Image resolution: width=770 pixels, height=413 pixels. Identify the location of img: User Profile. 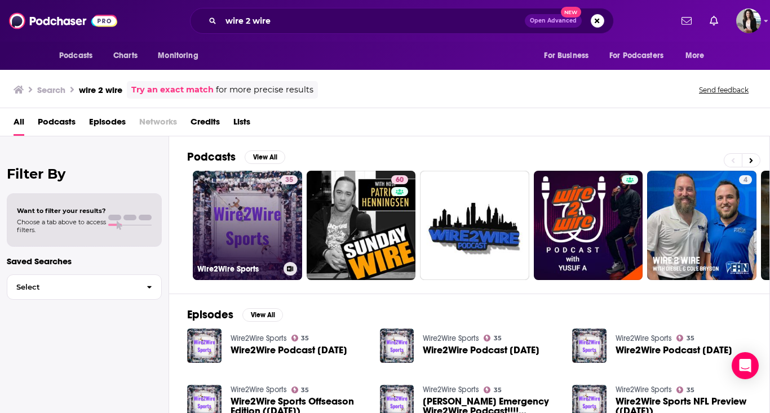
(749, 21).